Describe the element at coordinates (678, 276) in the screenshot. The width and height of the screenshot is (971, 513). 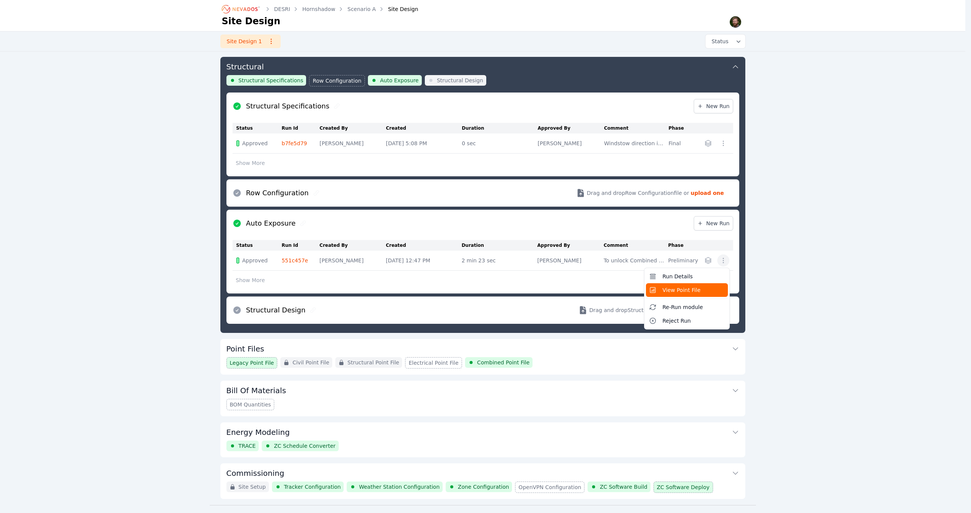
I see `span: Run Details` at that location.